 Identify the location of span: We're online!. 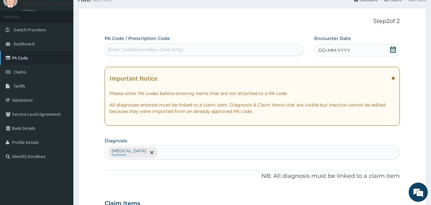
(63, 94).